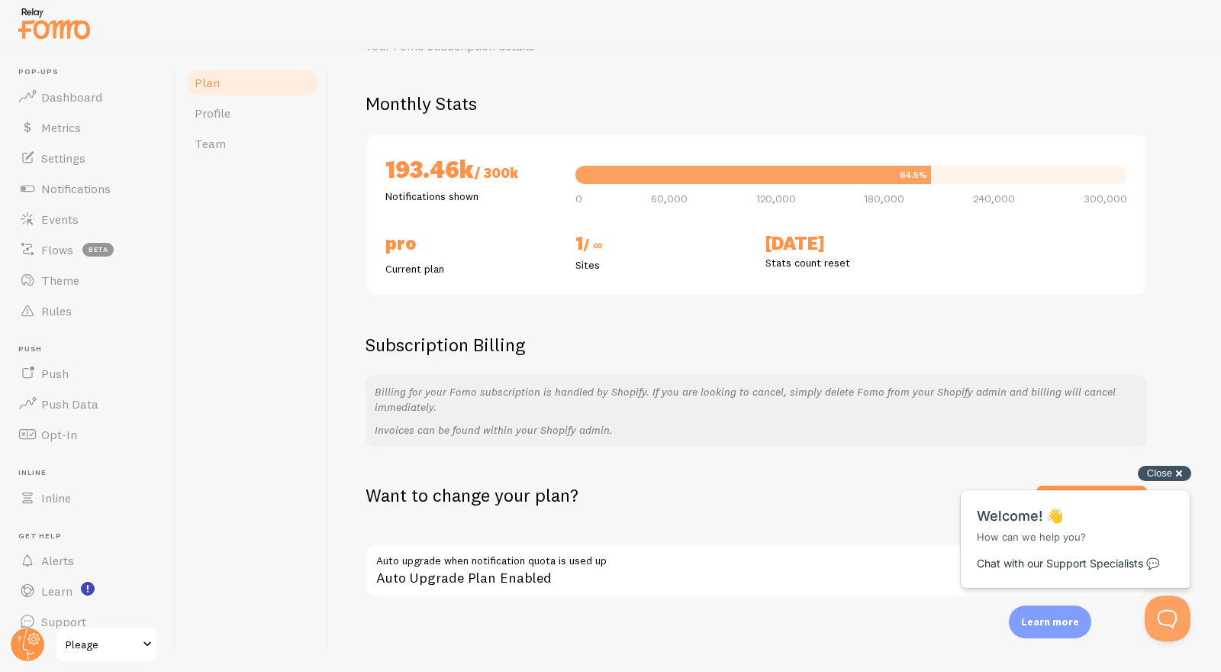  I want to click on span: Theme, so click(60, 280).